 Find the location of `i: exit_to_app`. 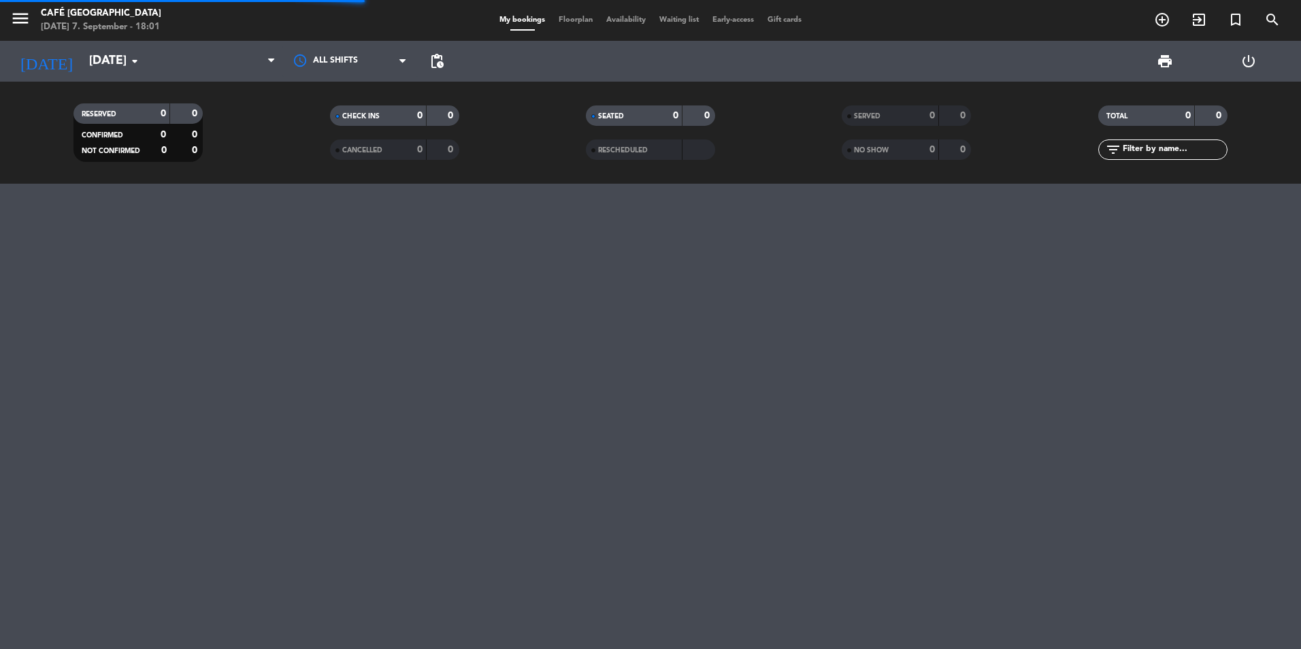

i: exit_to_app is located at coordinates (1199, 20).